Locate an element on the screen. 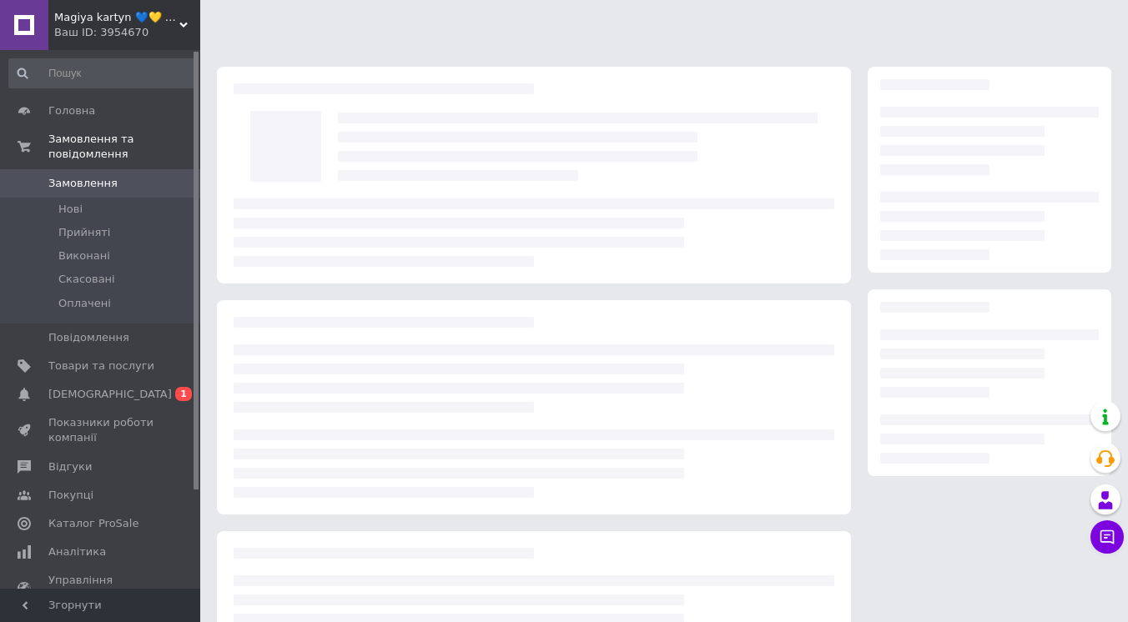 This screenshot has width=1128, height=622. span: Покупці is located at coordinates (71, 496).